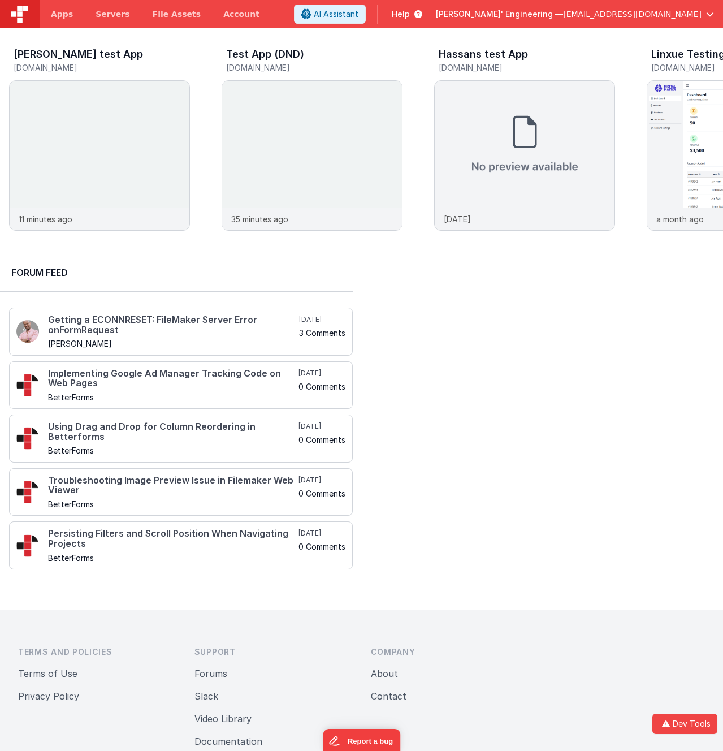 Image resolution: width=723 pixels, height=751 pixels. I want to click on button: Slack, so click(206, 696).